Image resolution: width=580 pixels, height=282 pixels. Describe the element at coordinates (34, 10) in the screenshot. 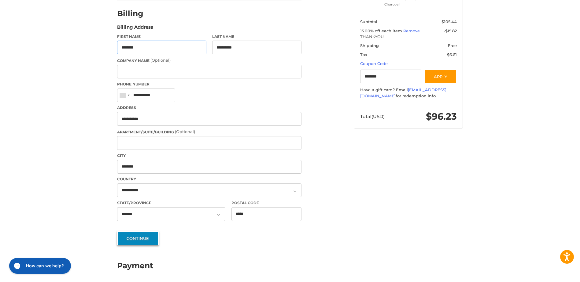

I see `button: Open gorgias live chat` at that location.